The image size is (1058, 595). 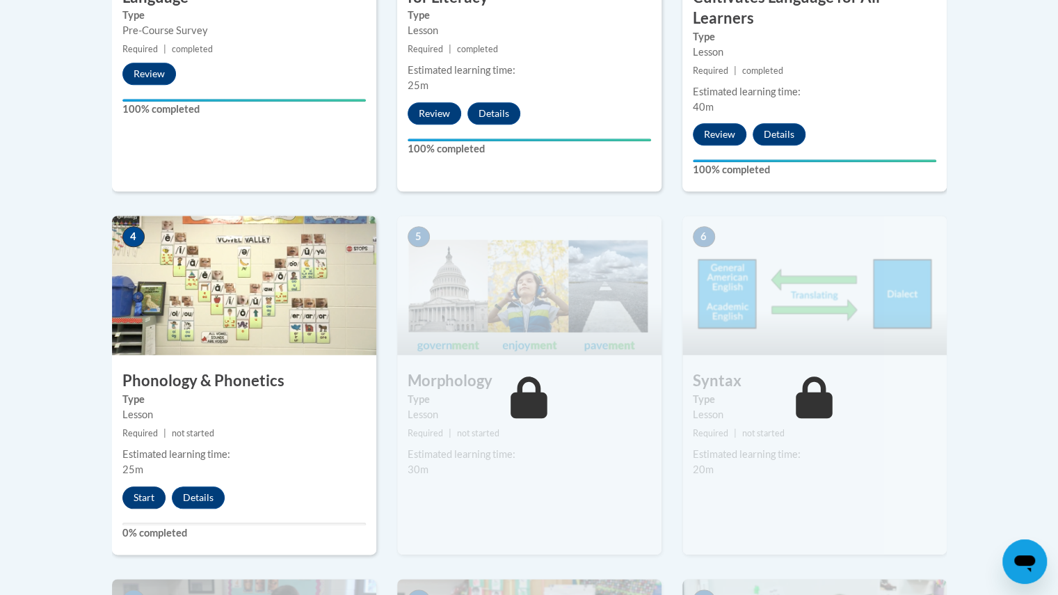 What do you see at coordinates (704, 469) in the screenshot?
I see `span: 20m` at bounding box center [704, 469].